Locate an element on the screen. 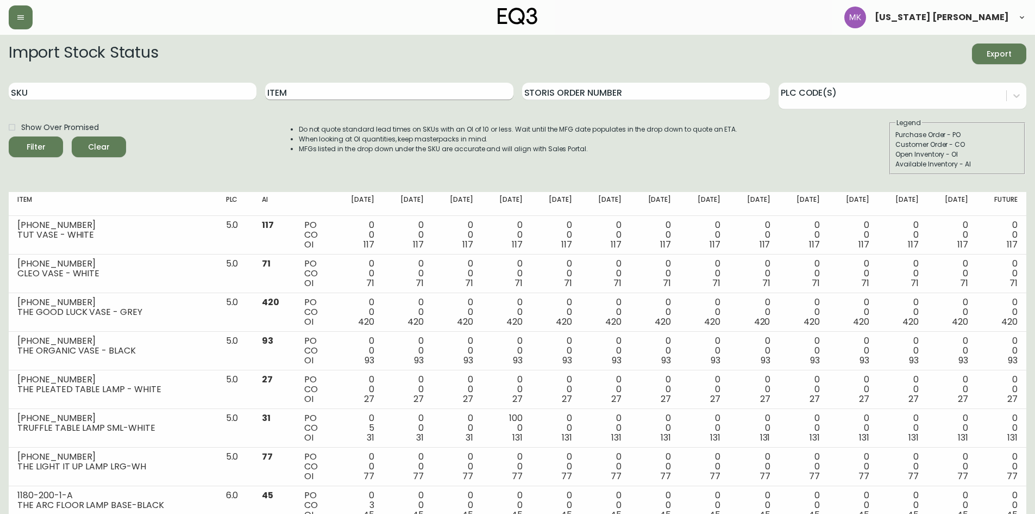 The image size is (1035, 514). button: Filter is located at coordinates (36, 147).